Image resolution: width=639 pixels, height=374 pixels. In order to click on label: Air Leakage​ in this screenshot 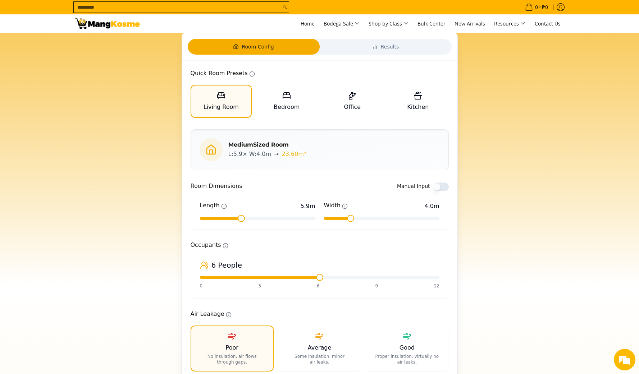, I will do `click(208, 314)`.